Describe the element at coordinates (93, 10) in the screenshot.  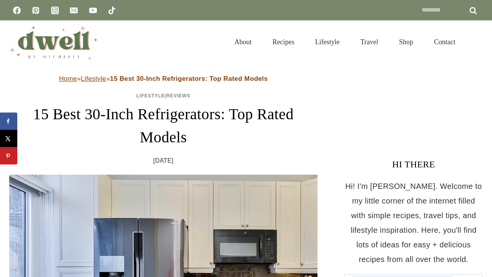
I see `a: YouTube` at that location.